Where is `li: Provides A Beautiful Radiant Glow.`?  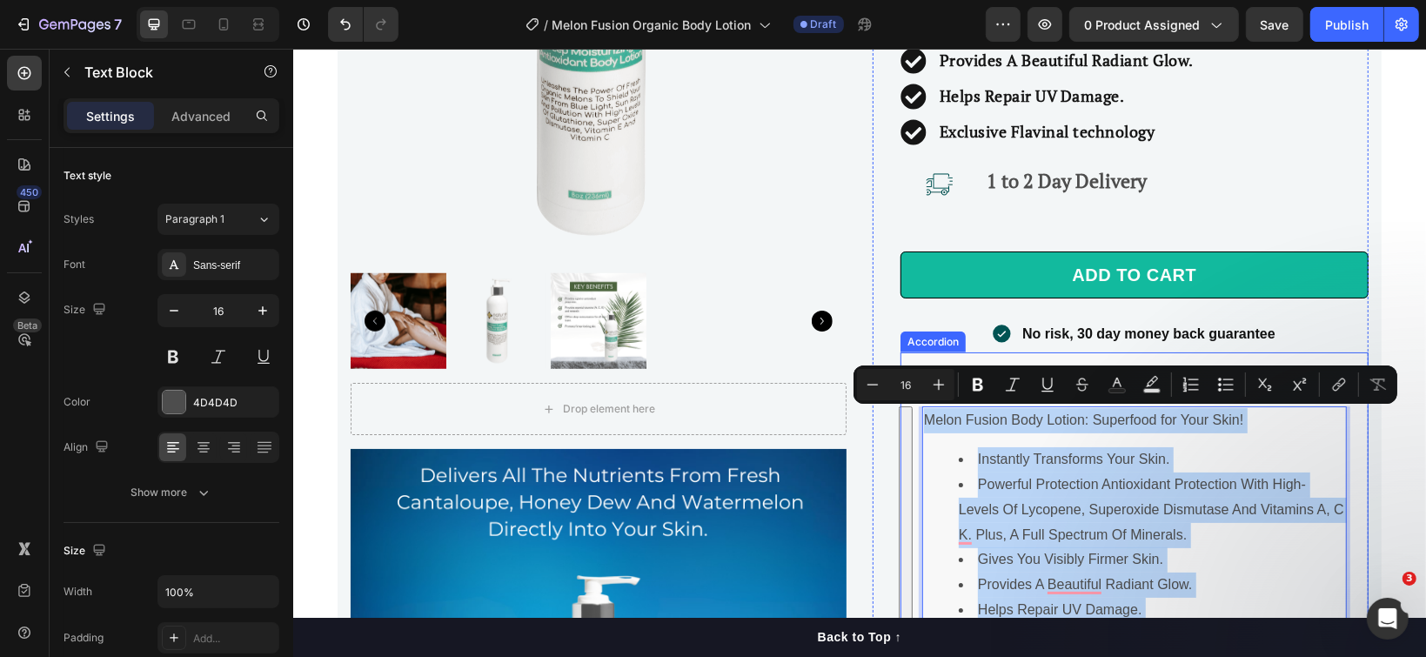
li: Provides A Beautiful Radiant Glow. is located at coordinates (859, 536).